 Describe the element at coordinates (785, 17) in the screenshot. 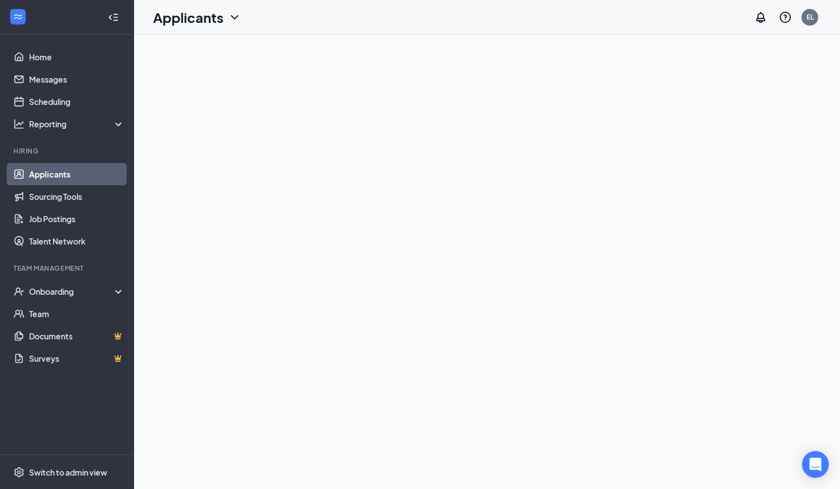

I see `svg: QuestionInfo` at that location.